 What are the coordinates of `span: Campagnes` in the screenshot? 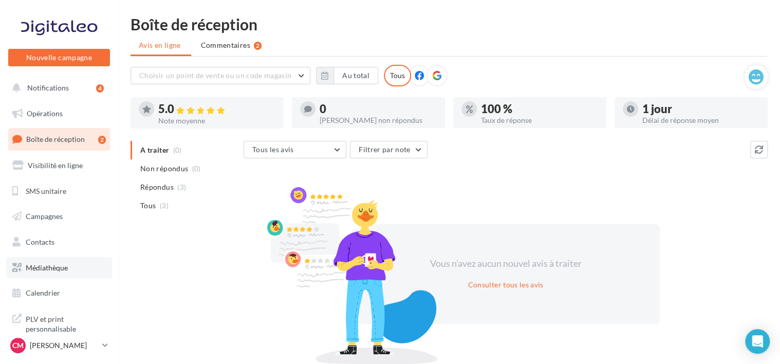 It's located at (44, 216).